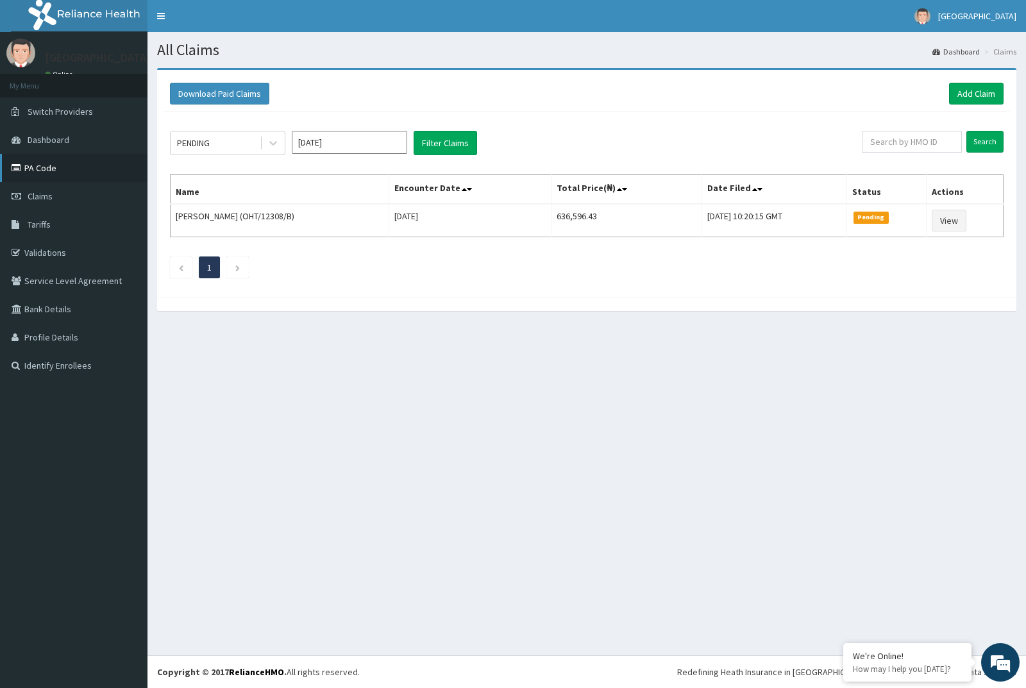 This screenshot has height=688, width=1026. What do you see at coordinates (141, 80) in the screenshot?
I see `div: Chat with us now` at bounding box center [141, 80].